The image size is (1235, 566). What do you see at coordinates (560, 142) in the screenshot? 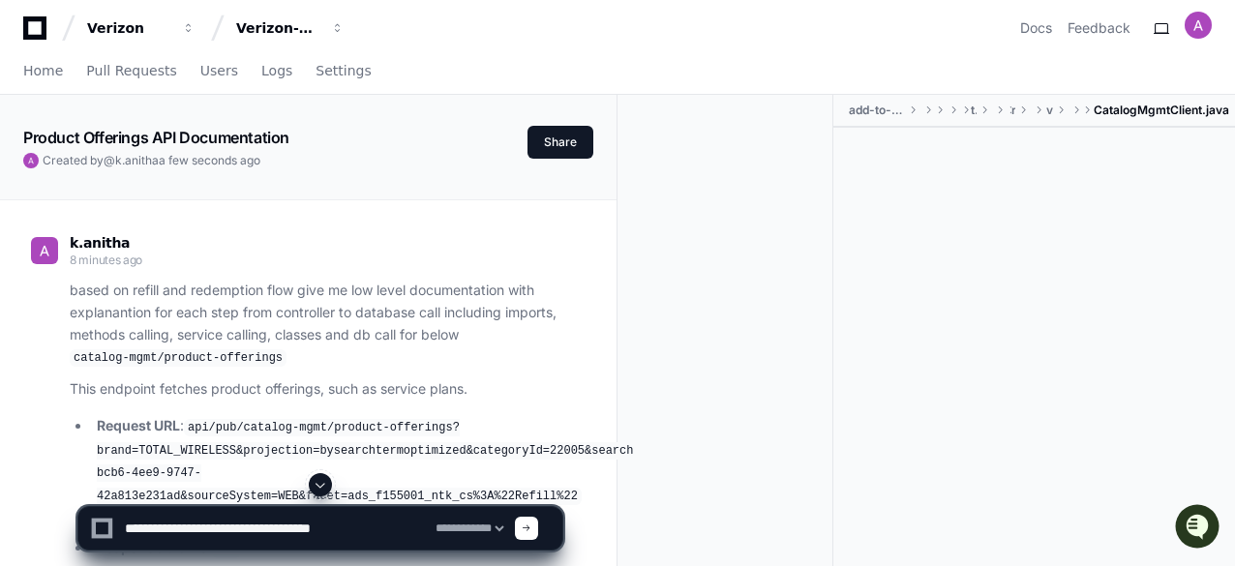
I see `button: Share` at bounding box center [560, 142].